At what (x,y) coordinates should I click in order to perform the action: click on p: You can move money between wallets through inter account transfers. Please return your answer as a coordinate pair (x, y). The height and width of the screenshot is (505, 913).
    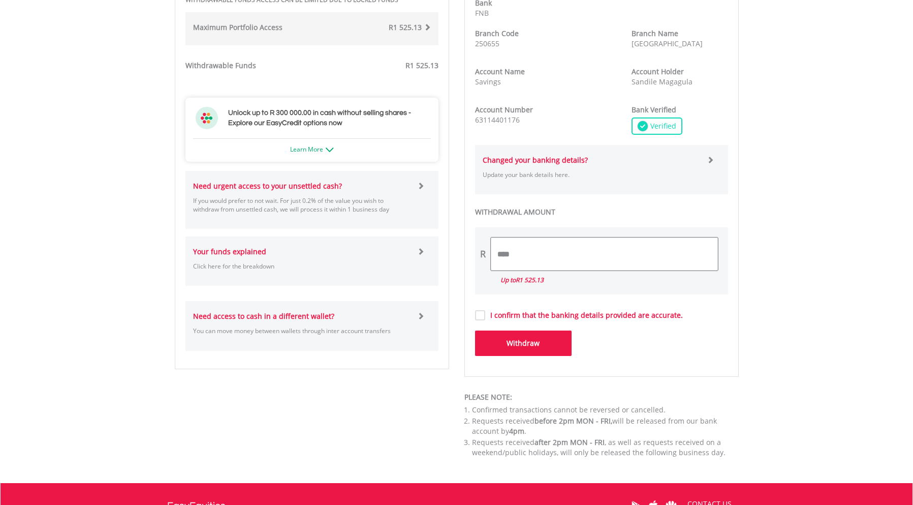
    Looking at the image, I should click on (301, 330).